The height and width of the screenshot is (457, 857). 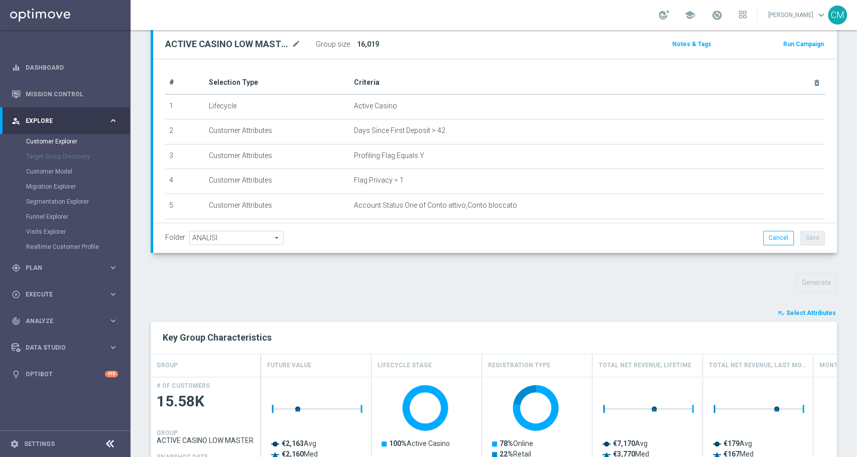 I want to click on td: 1, so click(x=185, y=107).